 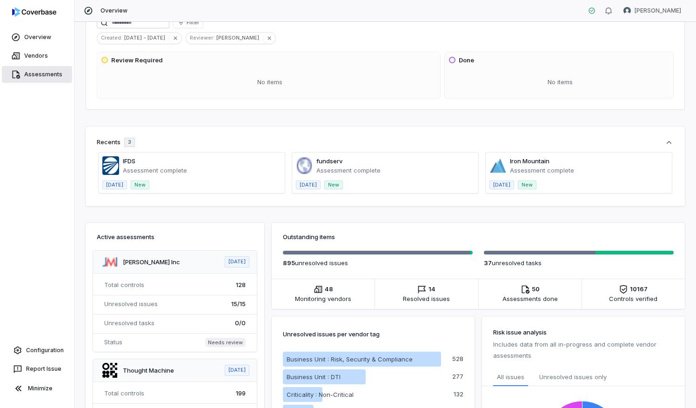 I want to click on span: Unresolved issues only, so click(x=573, y=377).